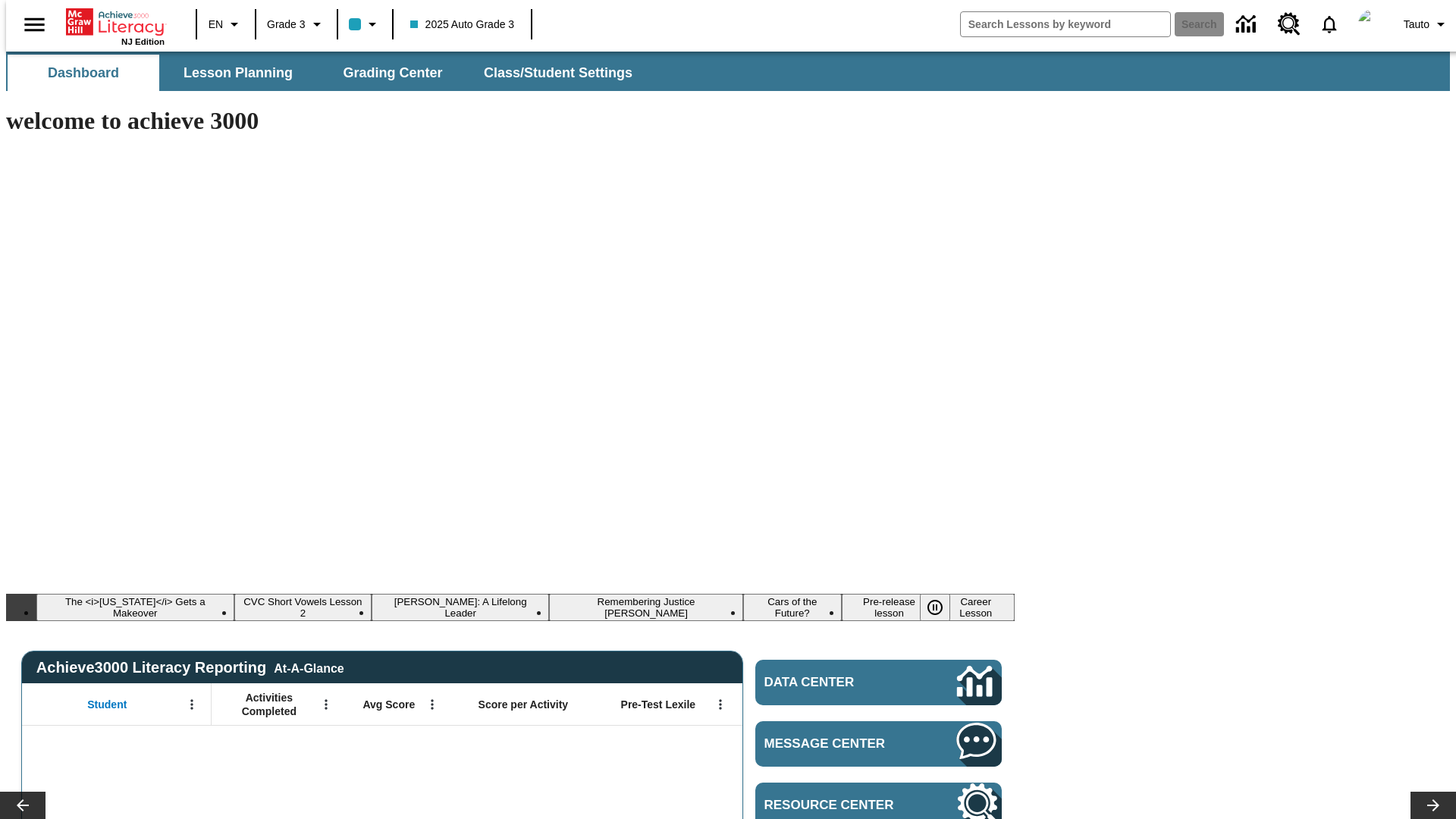 This screenshot has width=1456, height=819. What do you see at coordinates (388, 705) in the screenshot?
I see `span: Avg Score` at bounding box center [388, 705].